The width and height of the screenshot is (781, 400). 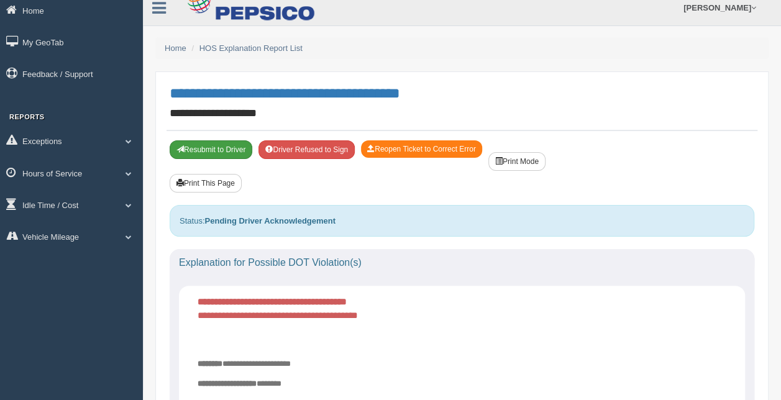 What do you see at coordinates (517, 161) in the screenshot?
I see `button: Print Mode` at bounding box center [517, 161].